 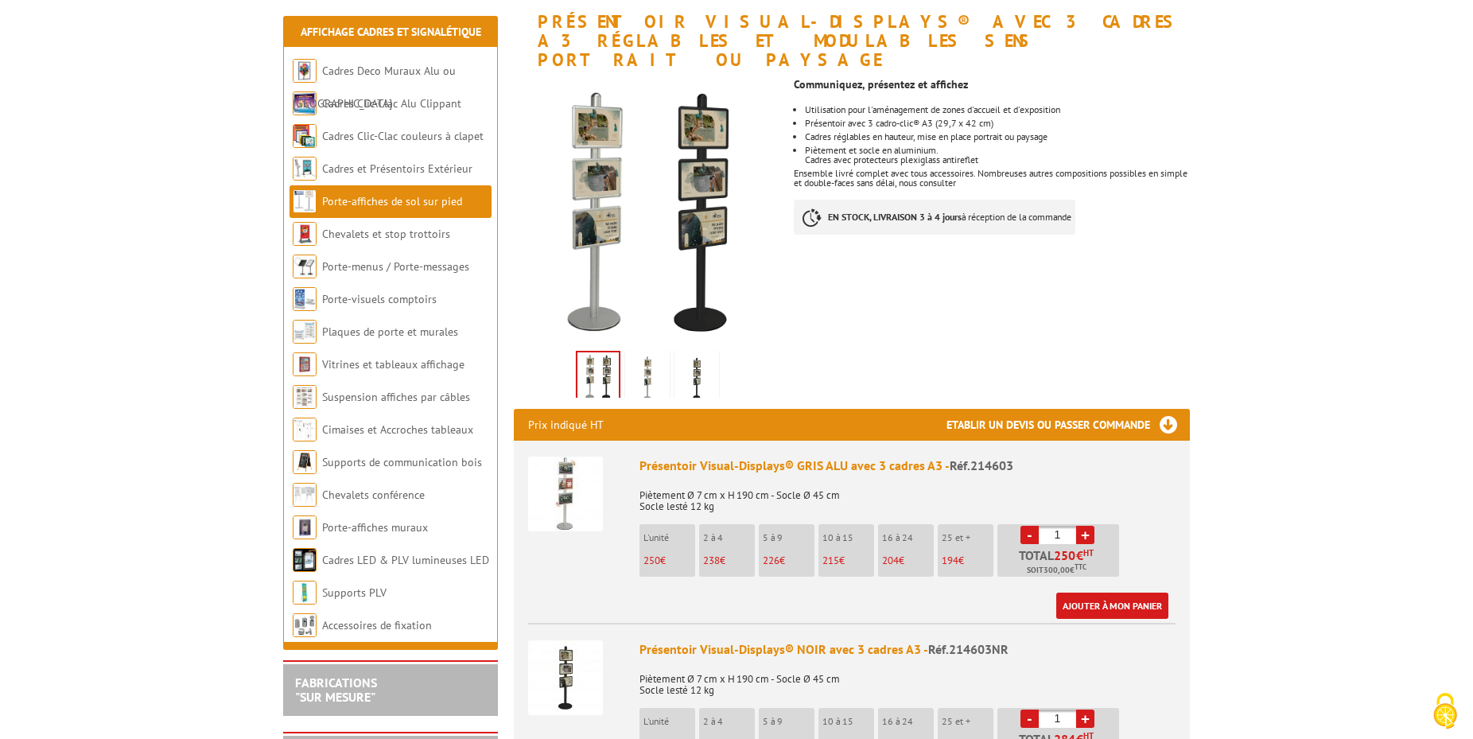 What do you see at coordinates (566, 678) in the screenshot?
I see `img: Présentoir Visual-Displays® NOIR avec 3 cadres A3` at bounding box center [566, 678].